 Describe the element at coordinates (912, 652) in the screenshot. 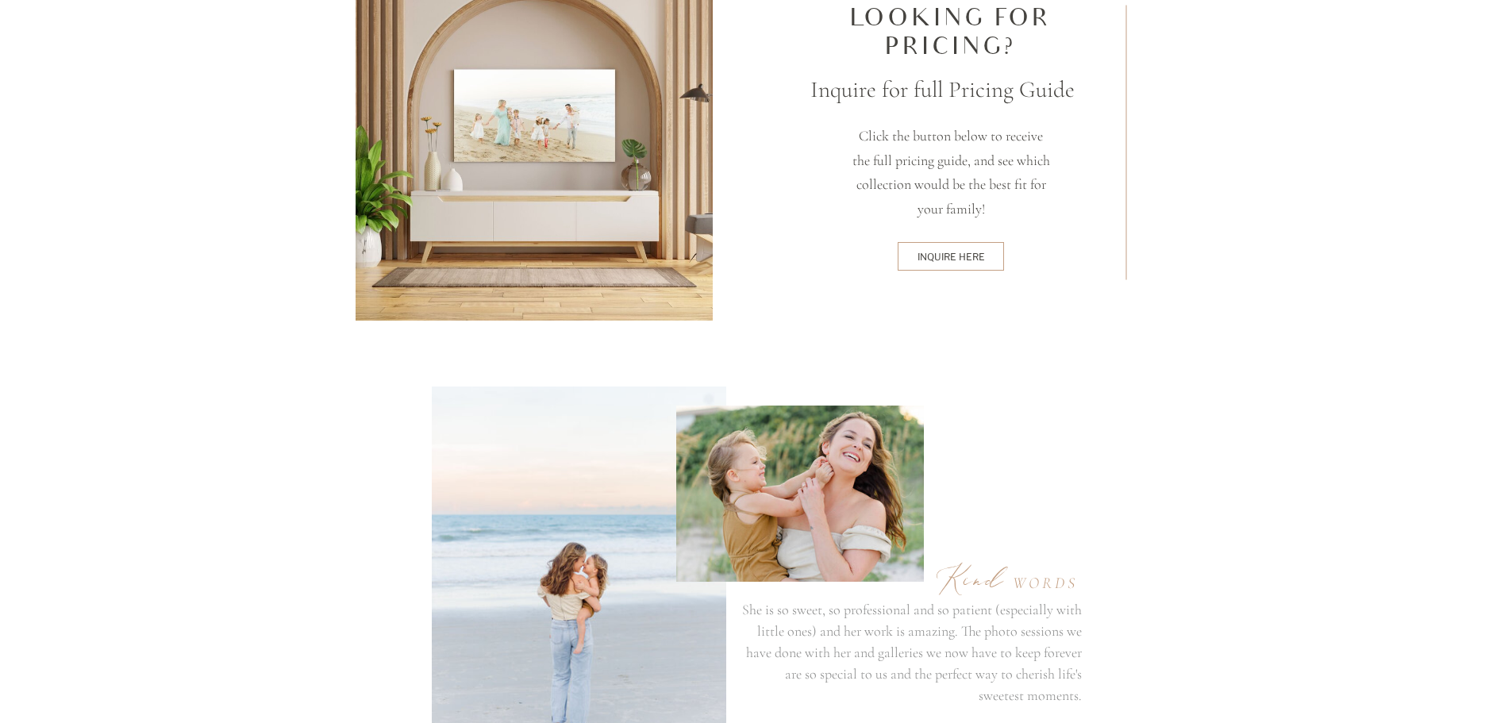

I see `p: She is so sweet, so professional and so patient (especially with little ones) and her work is ama...` at that location.